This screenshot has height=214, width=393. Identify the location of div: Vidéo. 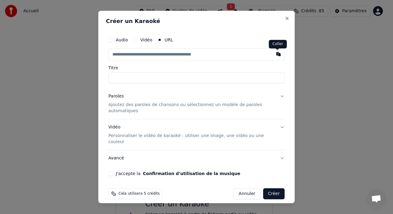
(192, 135).